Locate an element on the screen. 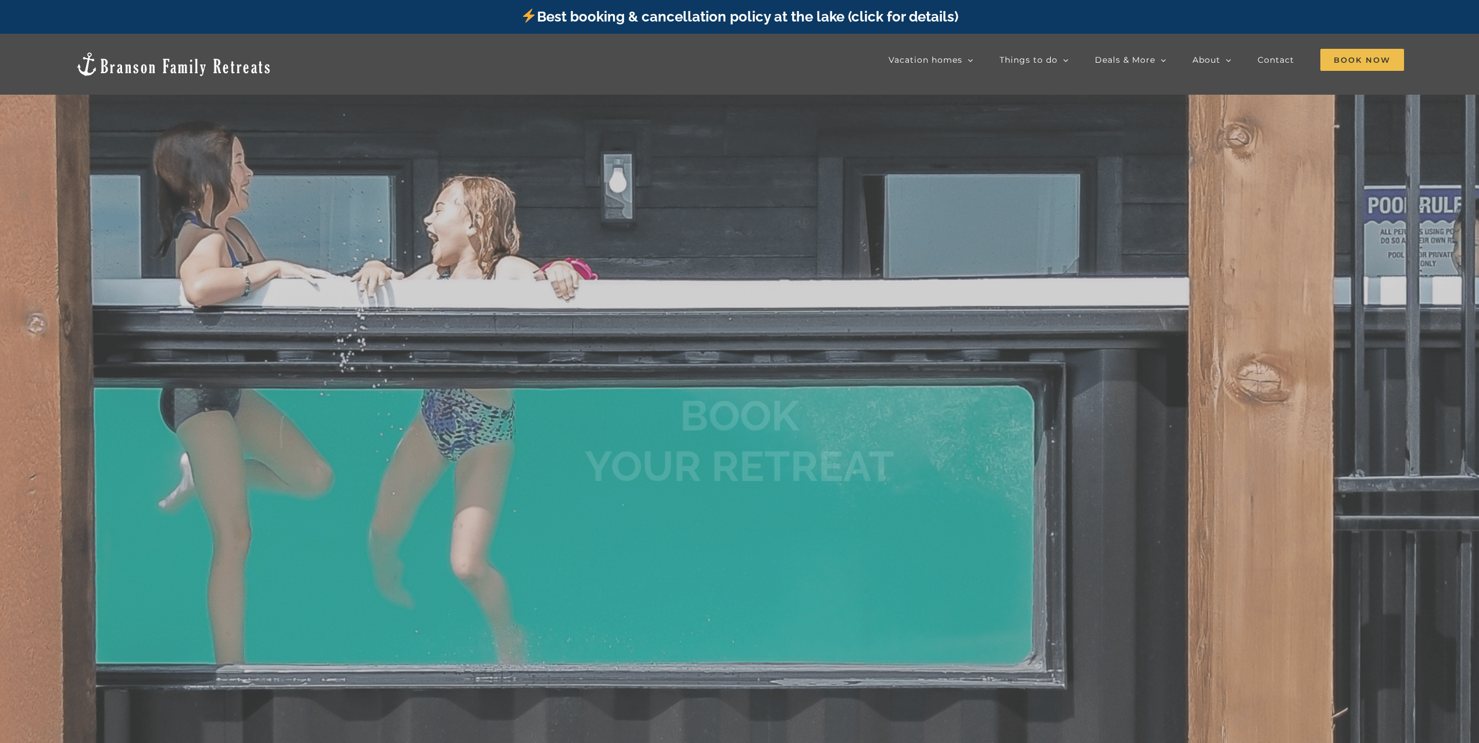 This screenshot has width=1479, height=743. span: Vacation homes is located at coordinates (925, 60).